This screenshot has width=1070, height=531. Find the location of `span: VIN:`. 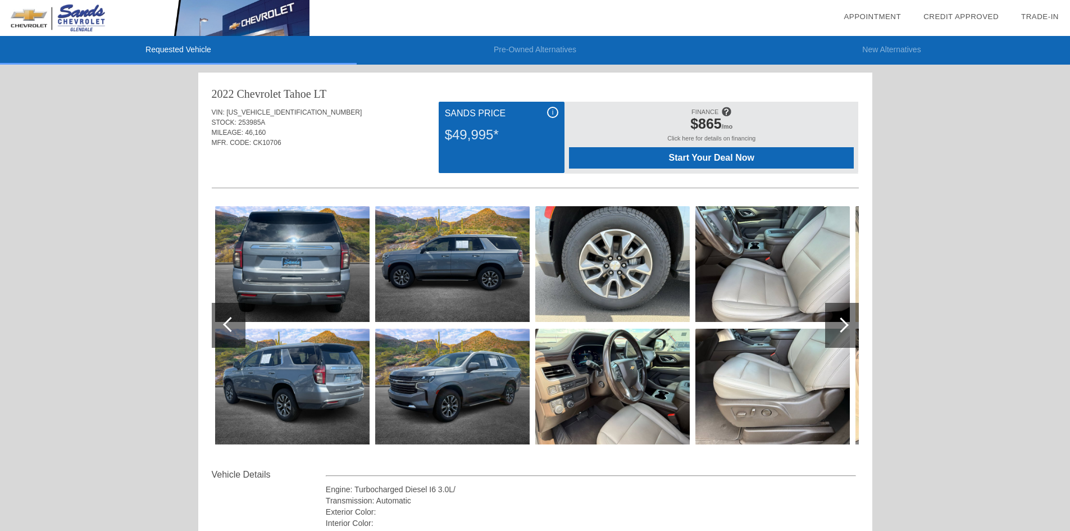

span: VIN: is located at coordinates (218, 112).